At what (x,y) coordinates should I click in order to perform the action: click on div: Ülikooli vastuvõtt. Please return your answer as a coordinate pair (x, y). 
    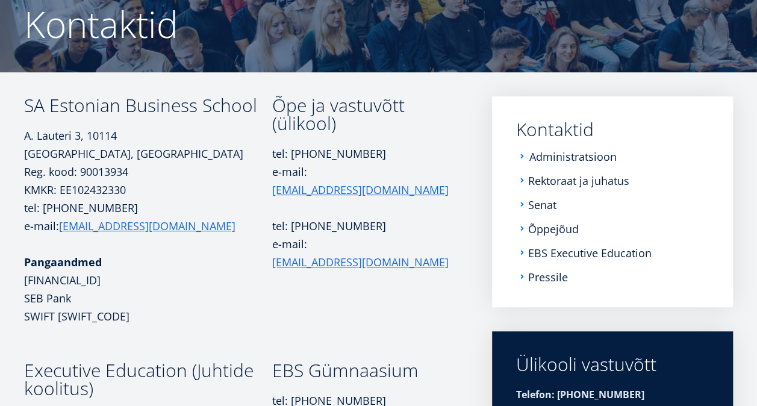
    Looking at the image, I should click on (612, 364).